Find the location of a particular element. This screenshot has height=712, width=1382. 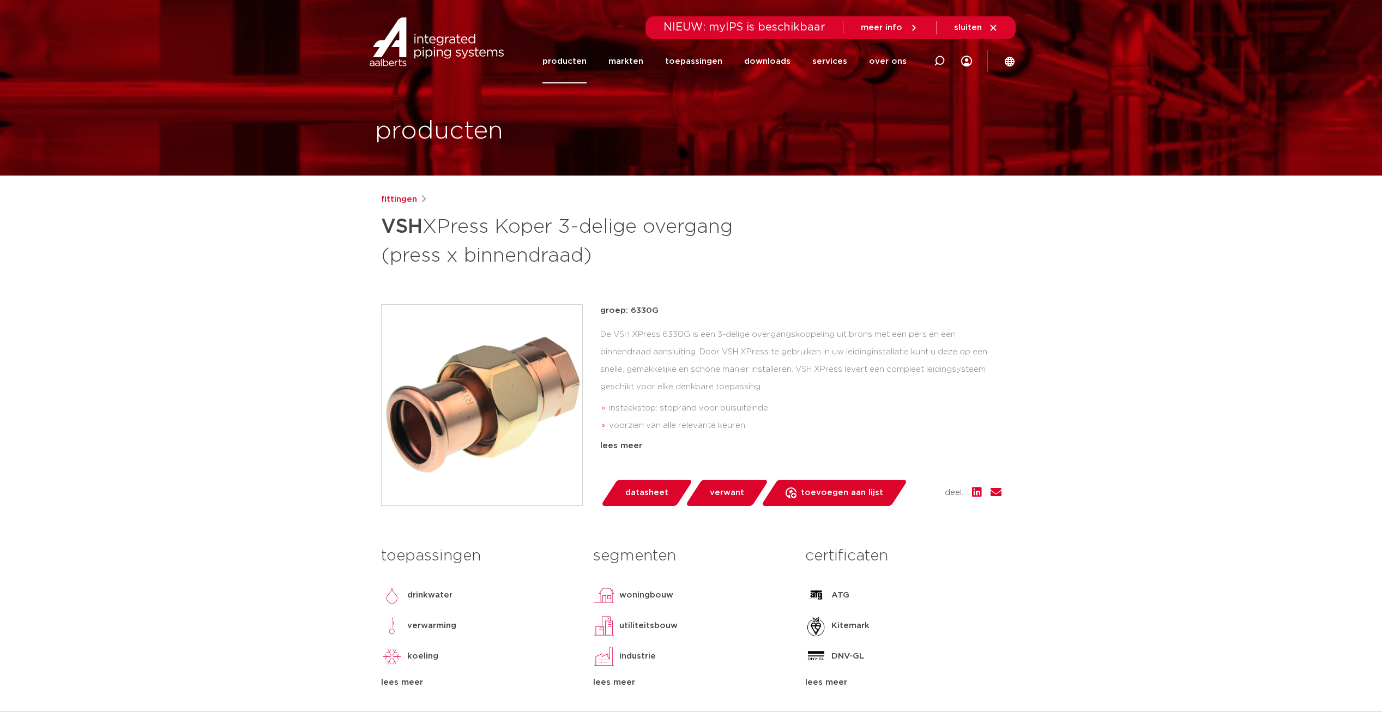

p: verwarming is located at coordinates (432, 626).